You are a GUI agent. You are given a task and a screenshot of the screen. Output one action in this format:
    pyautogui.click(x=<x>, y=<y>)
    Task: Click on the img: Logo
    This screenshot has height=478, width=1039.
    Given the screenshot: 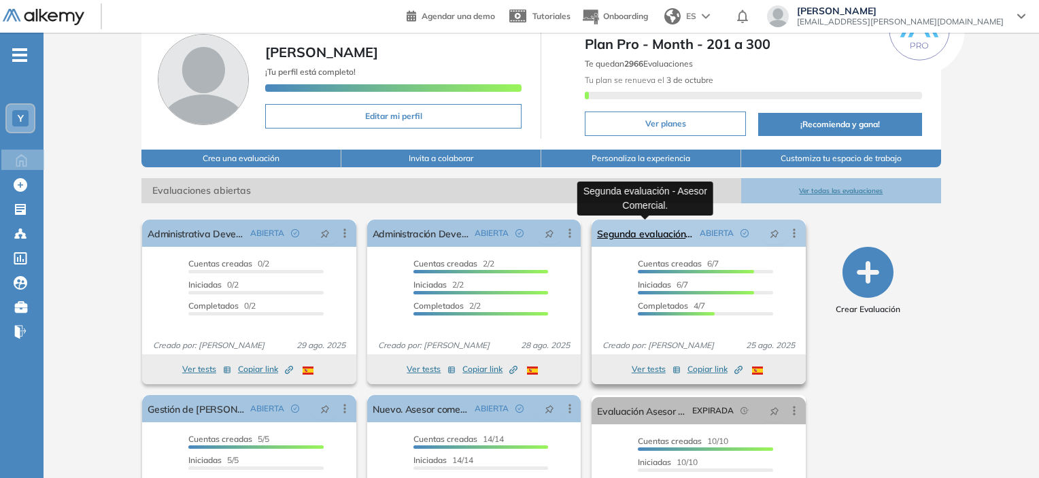 What is the action you would take?
    pyautogui.click(x=44, y=17)
    